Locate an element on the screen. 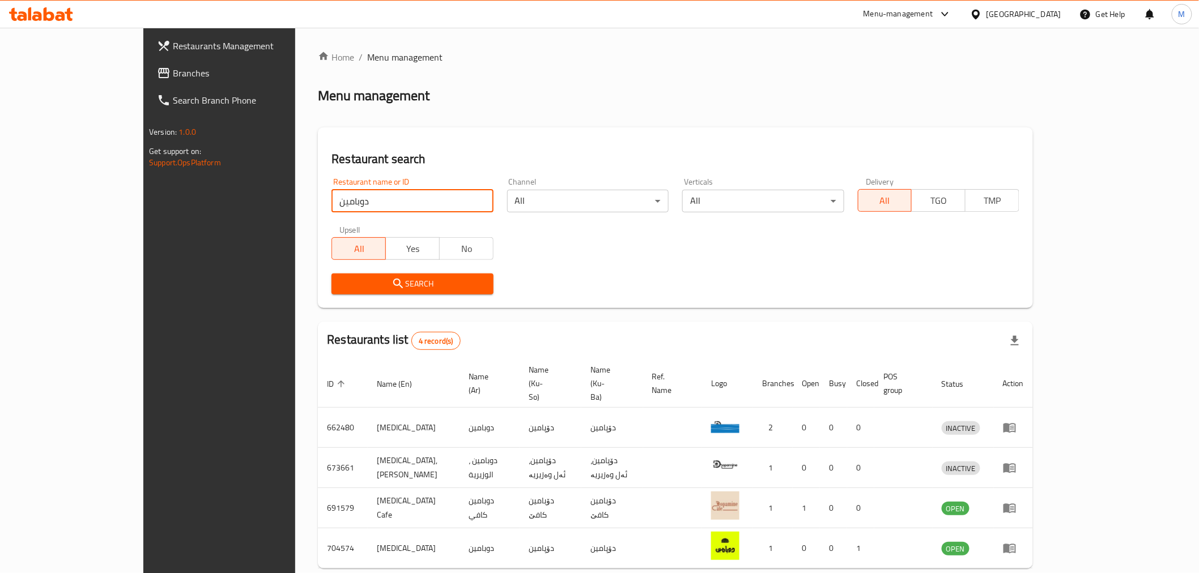 The image size is (1199, 573). td: دوبامين كافي is located at coordinates (489, 508).